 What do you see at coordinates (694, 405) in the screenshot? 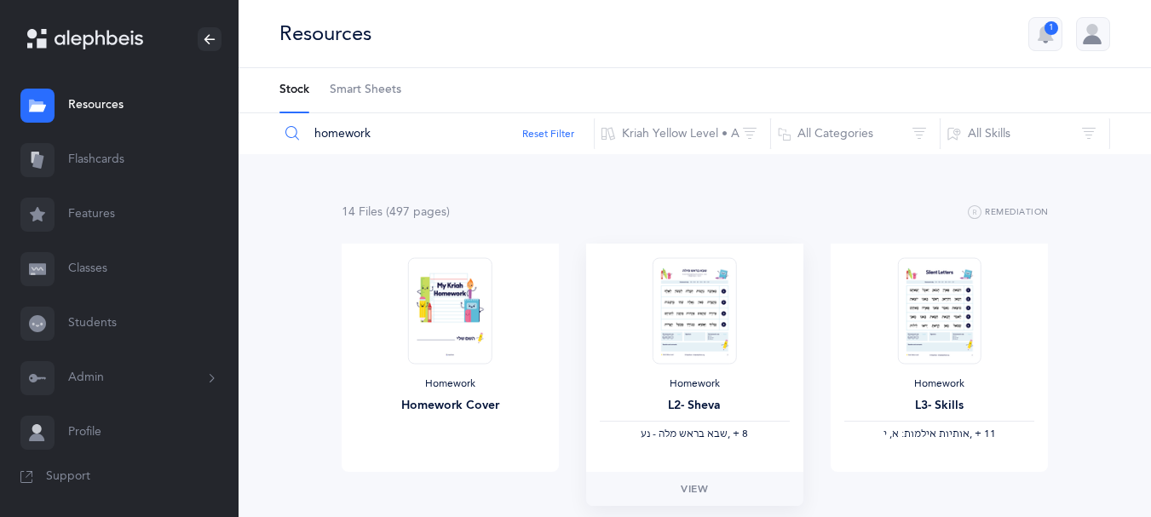
I see `div: L2- Sheva` at bounding box center [694, 405].